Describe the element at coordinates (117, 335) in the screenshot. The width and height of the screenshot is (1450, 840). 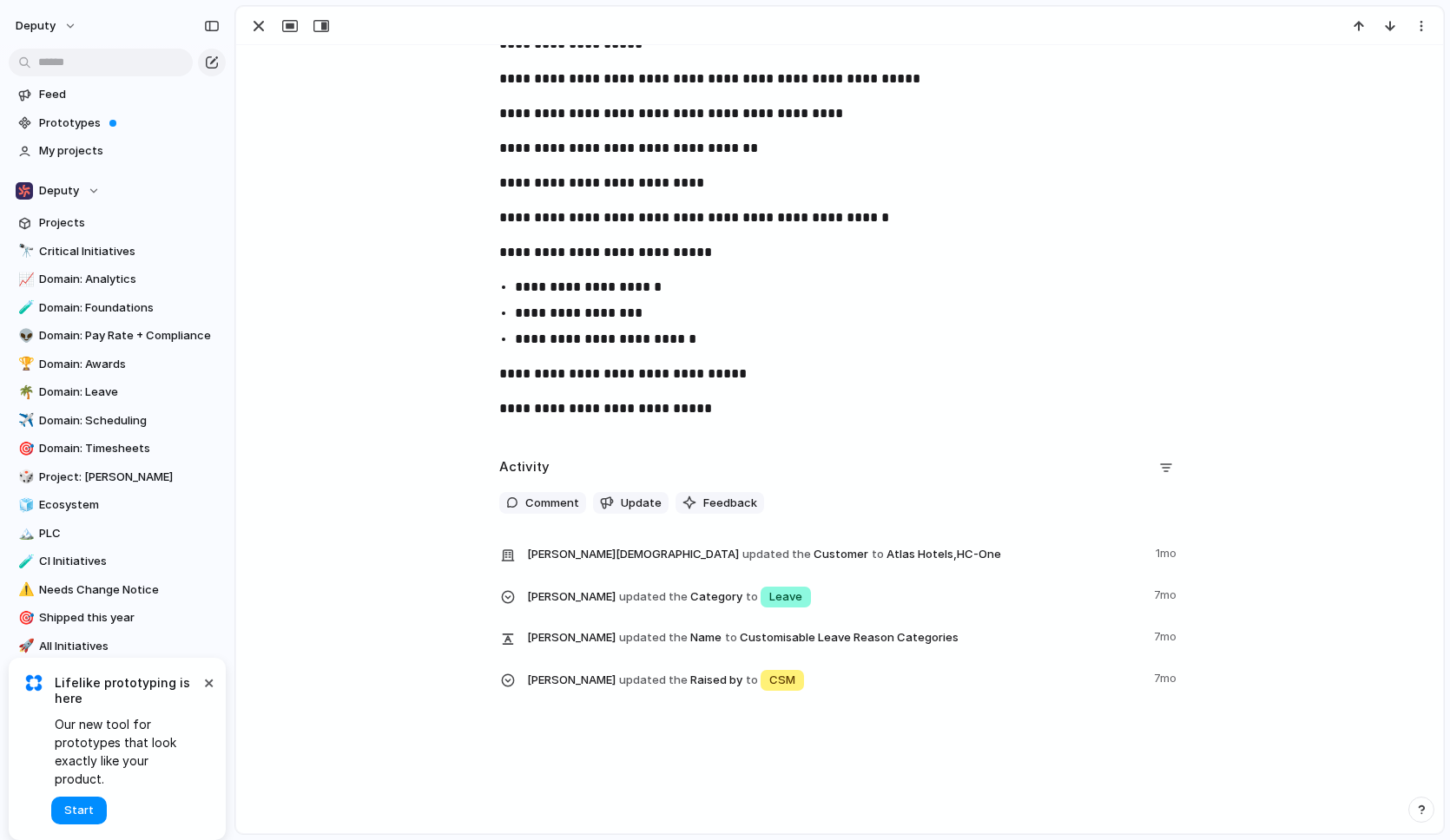
I see `div: 👽Domain: Pay Rate + Compliance` at that location.